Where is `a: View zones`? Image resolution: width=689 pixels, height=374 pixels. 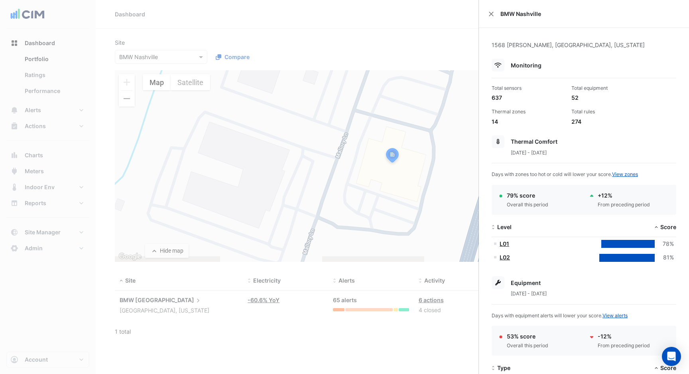 a: View zones is located at coordinates (625, 174).